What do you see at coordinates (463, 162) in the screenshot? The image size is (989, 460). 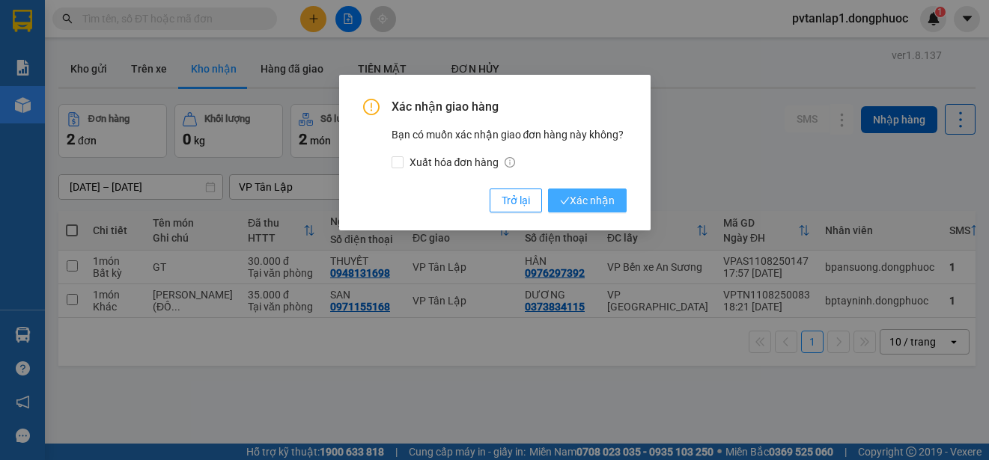 I see `span: Xuất hóa đơn hàng` at bounding box center [463, 162].